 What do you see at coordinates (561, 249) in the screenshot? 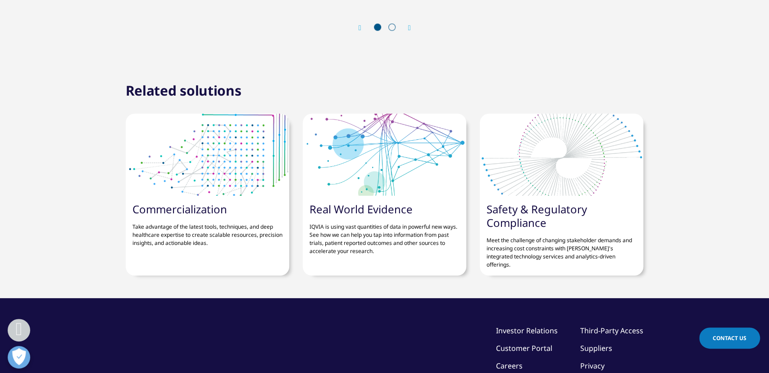
I see `p: Meet the challenge of changing stakeholder demands and increasing cost constraints with [PERSON_N...` at bounding box center [561, 249].